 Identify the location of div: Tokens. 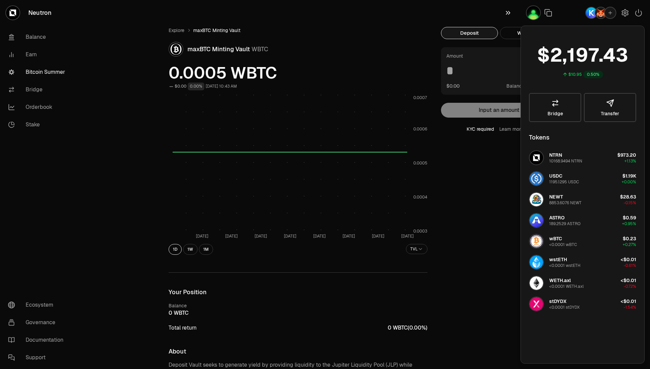
(539, 138).